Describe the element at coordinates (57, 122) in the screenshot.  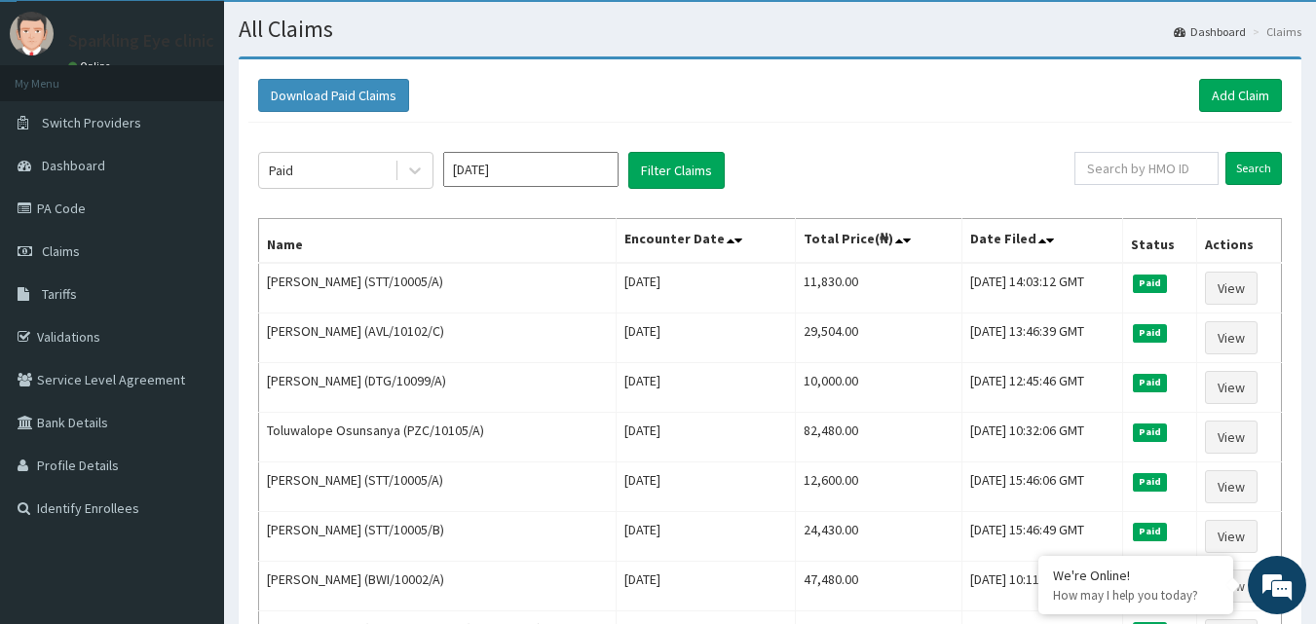
I see `img: d_794563401_company_1708531726252_794563401` at that location.